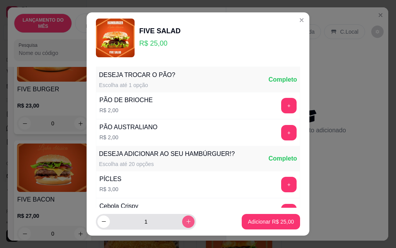 Image resolution: width=396 pixels, height=248 pixels. I want to click on div: PÍCLES, so click(110, 179).